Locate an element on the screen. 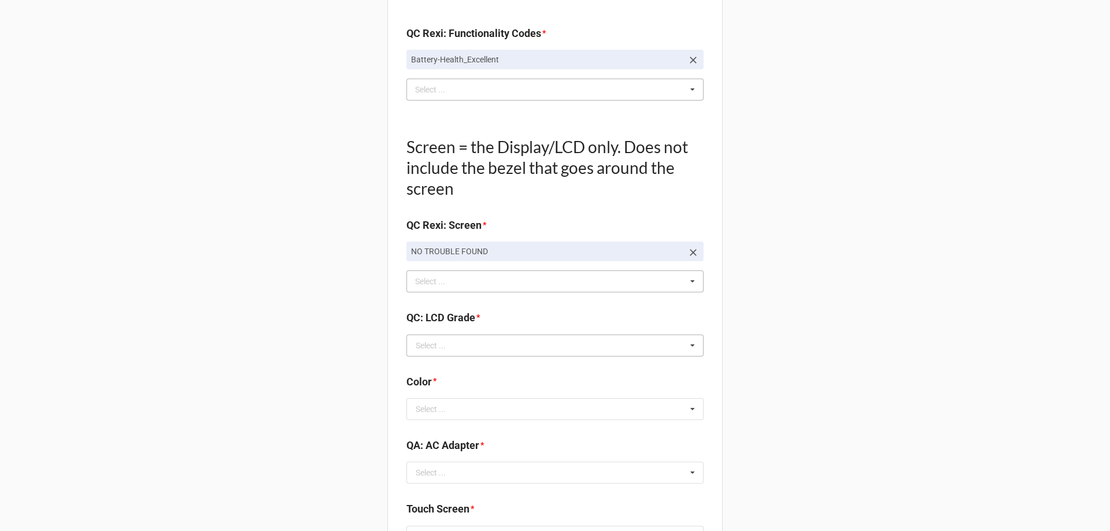 This screenshot has height=531, width=1110. label: Color is located at coordinates (419, 382).